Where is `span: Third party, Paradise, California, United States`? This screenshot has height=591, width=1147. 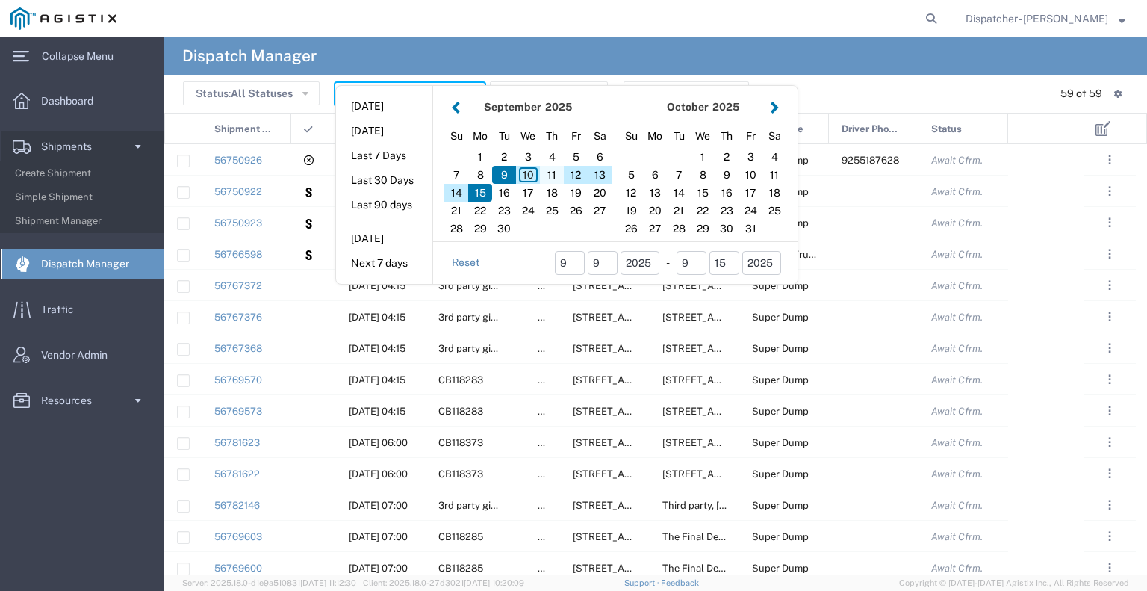
span: Third party, Paradise, California, United States is located at coordinates (822, 505).